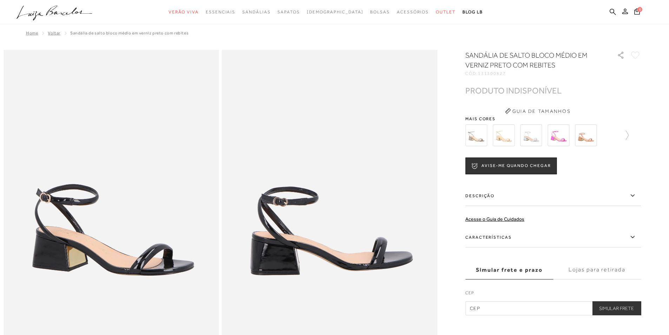 This screenshot has height=335, width=669. Describe the element at coordinates (54, 33) in the screenshot. I see `a: Voltar` at that location.